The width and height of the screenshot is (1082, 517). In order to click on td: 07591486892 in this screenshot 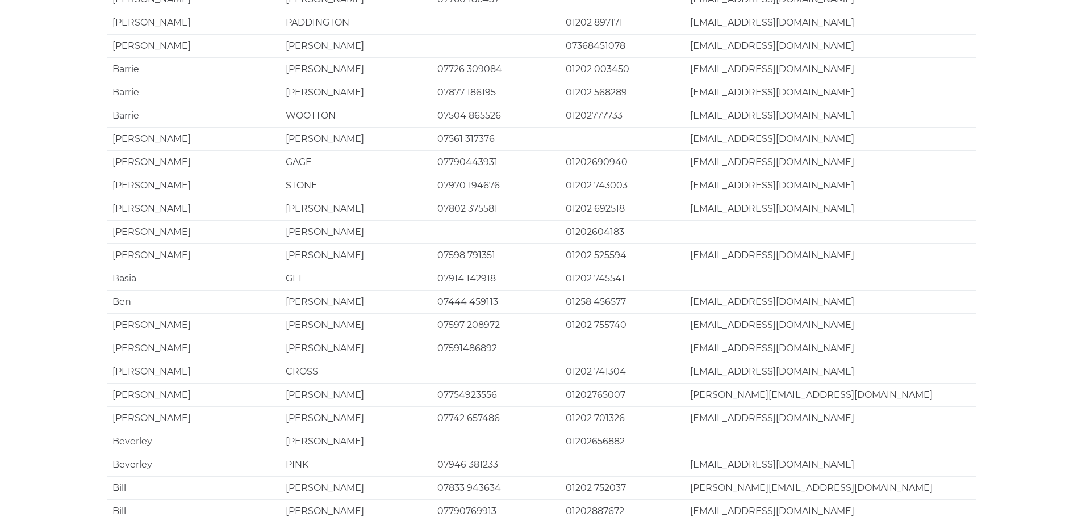, I will do `click(496, 348)`.